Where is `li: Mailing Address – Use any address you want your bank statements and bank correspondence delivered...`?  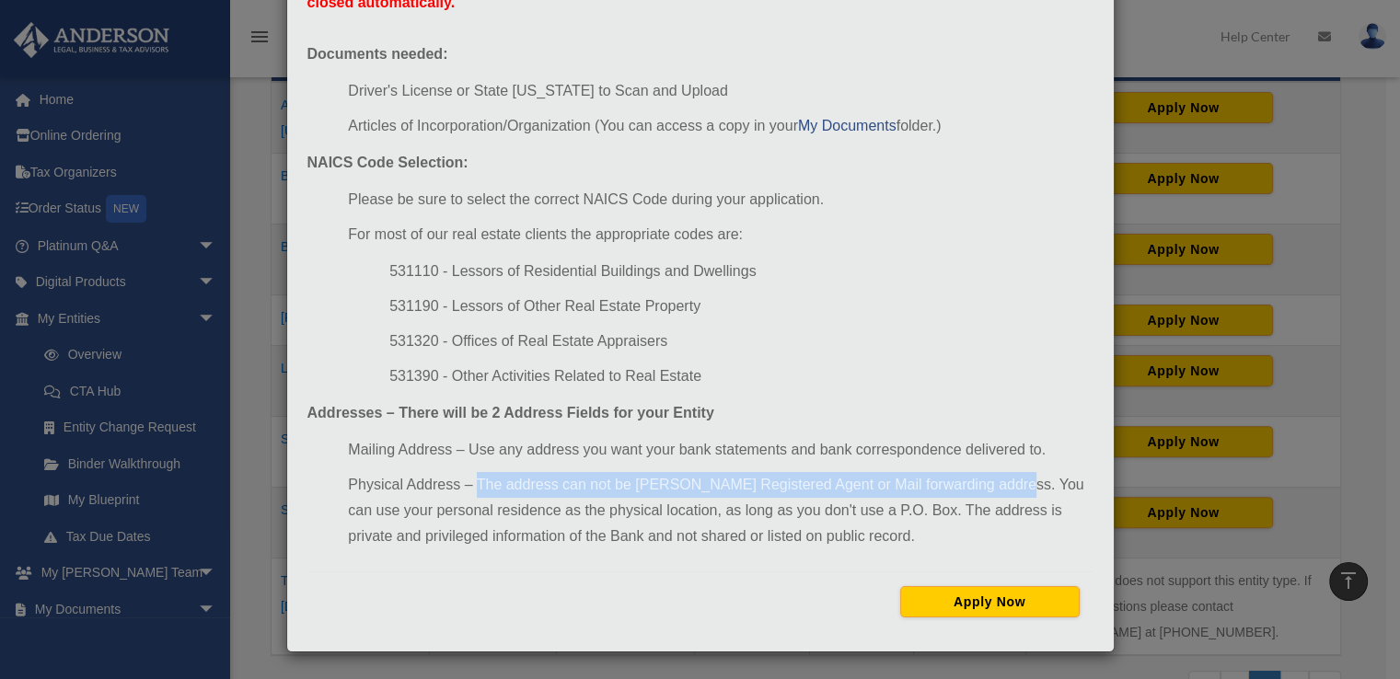 li: Mailing Address – Use any address you want your bank statements and bank correspondence delivered... is located at coordinates (720, 450).